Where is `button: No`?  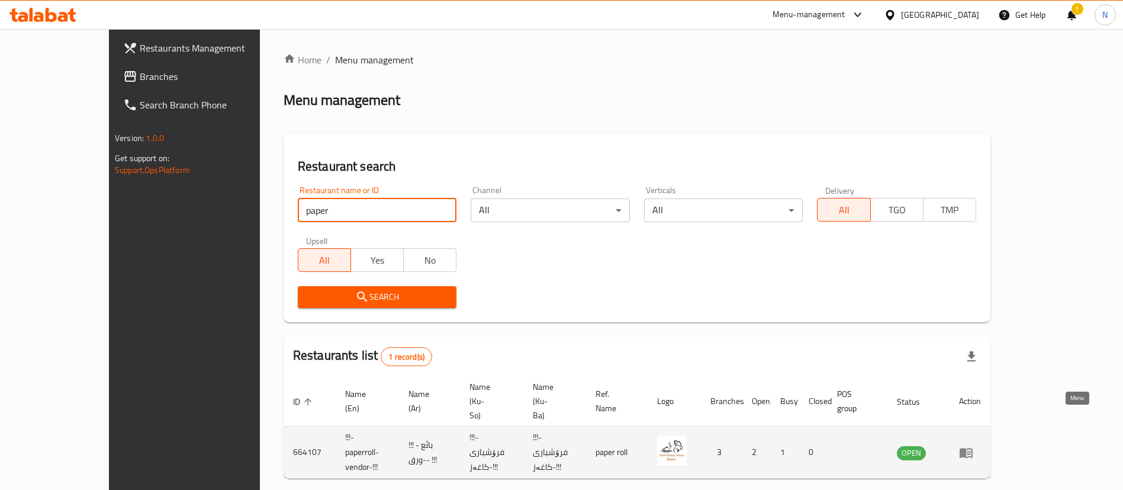
button: No is located at coordinates (430, 260).